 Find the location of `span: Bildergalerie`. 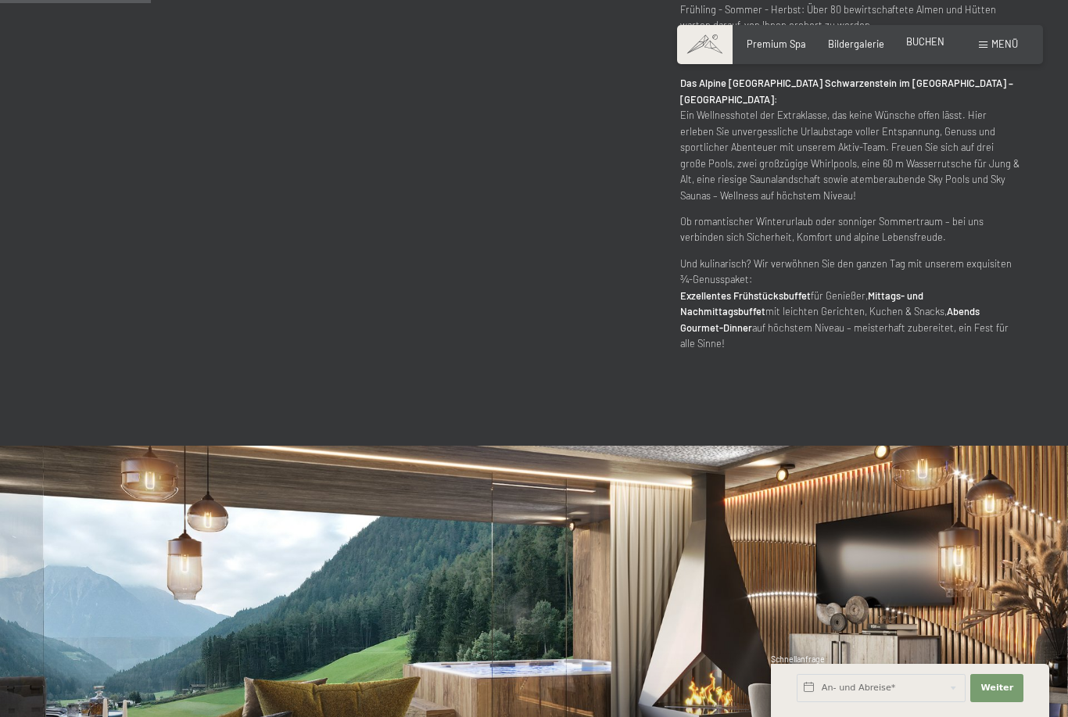

span: Bildergalerie is located at coordinates (856, 44).